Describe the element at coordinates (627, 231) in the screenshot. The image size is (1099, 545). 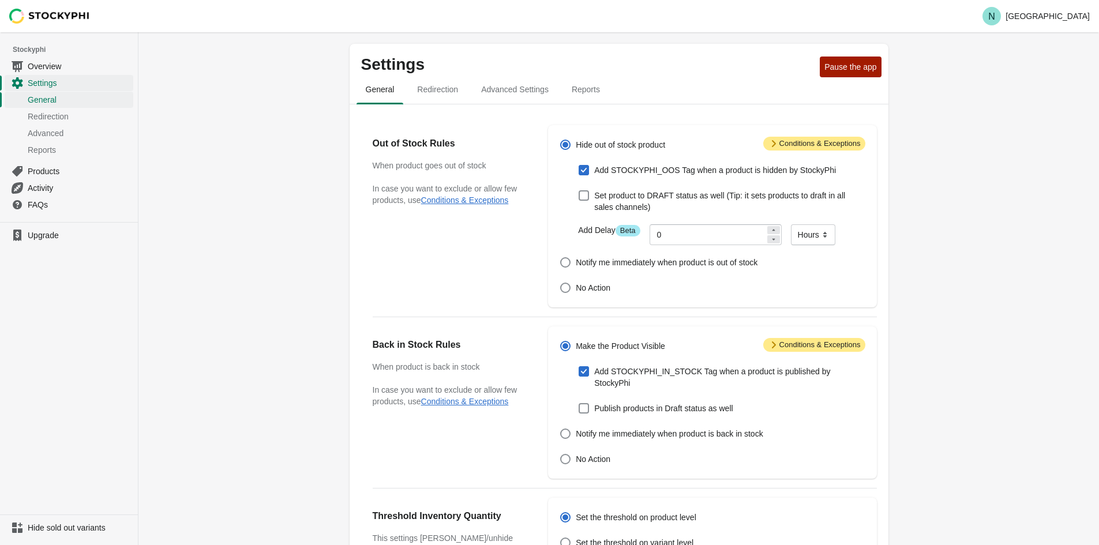
I see `span: Beta` at that location.